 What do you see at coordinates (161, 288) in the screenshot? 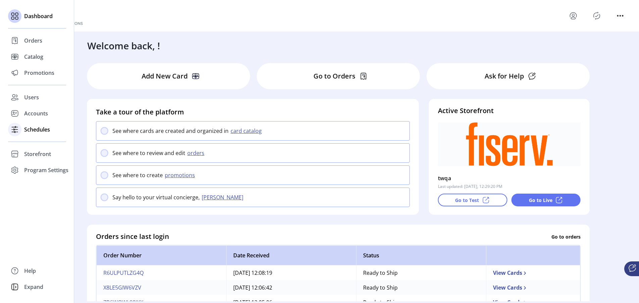
I see `td: X8LE5GIW6VZV` at bounding box center [161, 288].